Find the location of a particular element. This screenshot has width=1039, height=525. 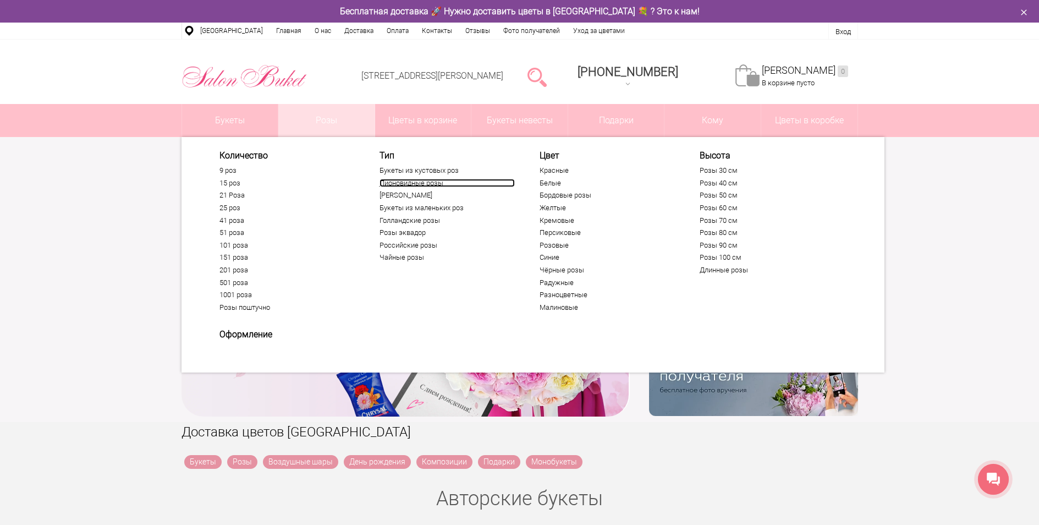

a: Главная is located at coordinates (289, 31).